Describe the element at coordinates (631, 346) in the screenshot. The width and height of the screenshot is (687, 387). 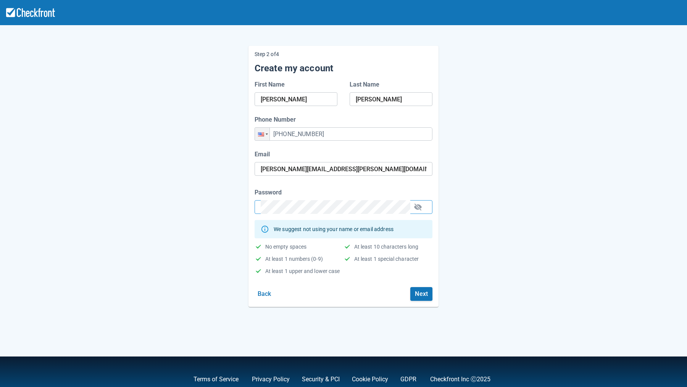
I see `div: Chat Widget` at that location.